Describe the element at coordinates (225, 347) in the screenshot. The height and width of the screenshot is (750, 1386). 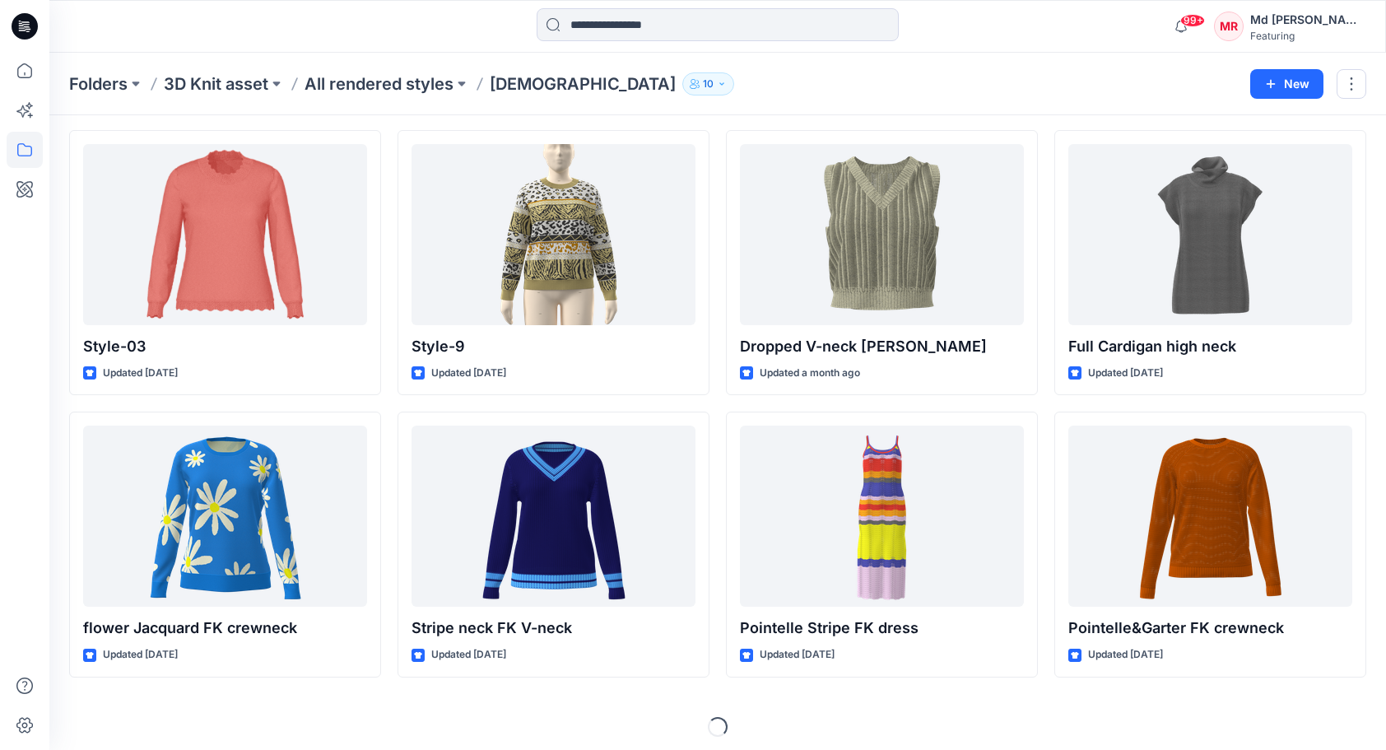
I see `p: Style-03` at that location.